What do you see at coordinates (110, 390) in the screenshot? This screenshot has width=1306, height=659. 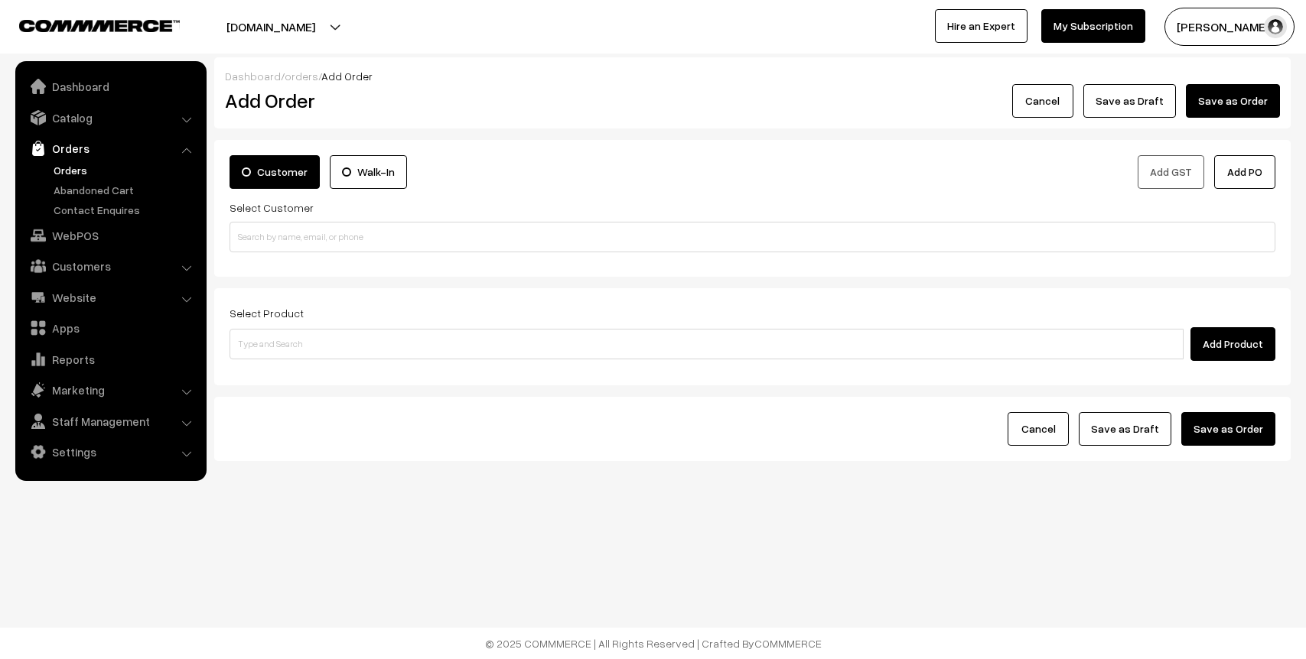 I see `a: Marketing` at bounding box center [110, 390].